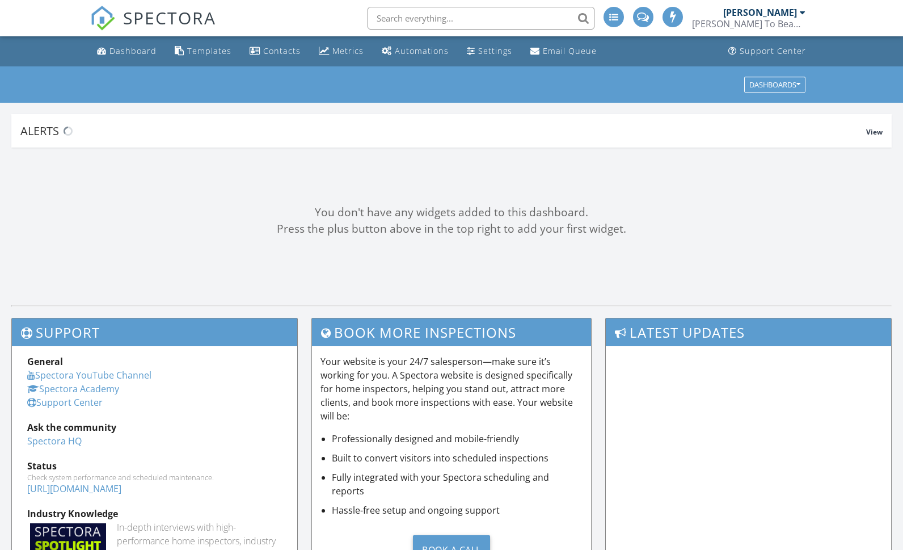 The image size is (903, 550). What do you see at coordinates (45, 361) in the screenshot?
I see `strong: General` at bounding box center [45, 361].